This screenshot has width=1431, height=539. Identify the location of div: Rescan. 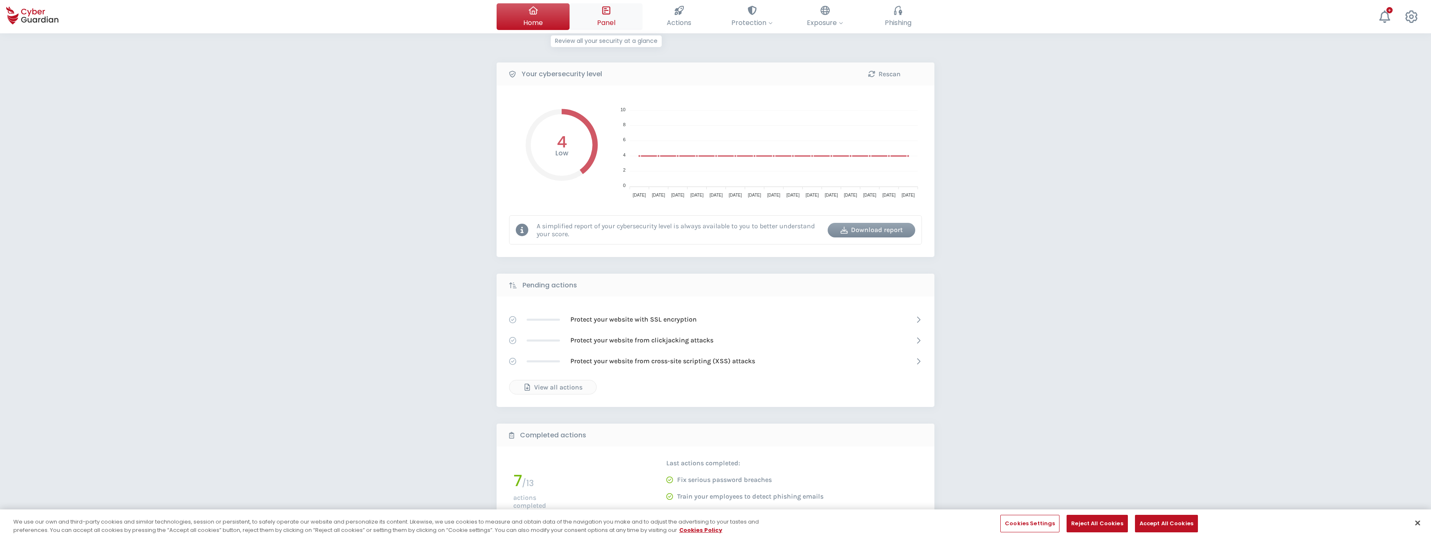
(884, 74).